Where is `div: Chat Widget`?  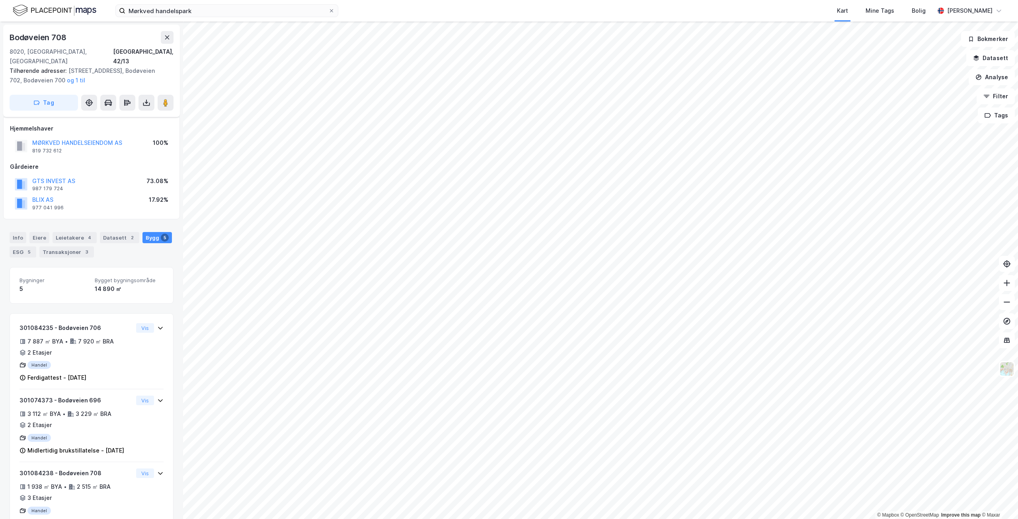 div: Chat Widget is located at coordinates (998, 500).